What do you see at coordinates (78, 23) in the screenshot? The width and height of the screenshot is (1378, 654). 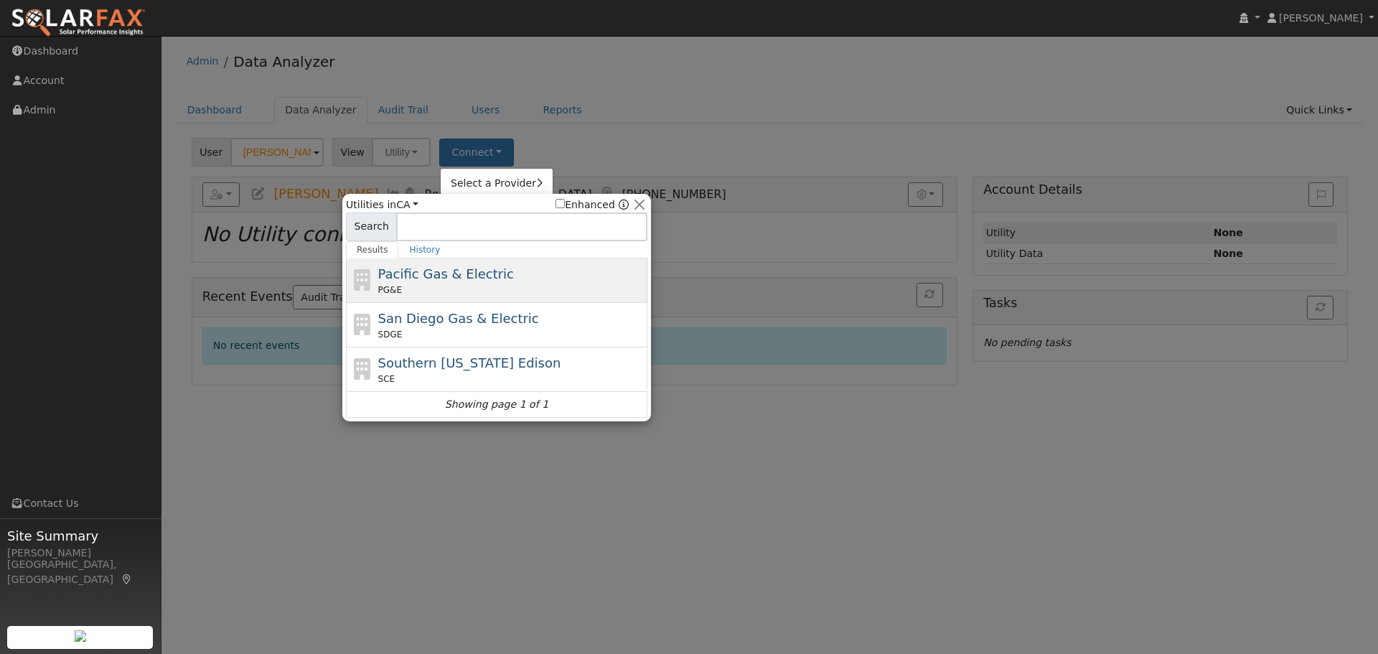 I see `img: SolarFax` at bounding box center [78, 23].